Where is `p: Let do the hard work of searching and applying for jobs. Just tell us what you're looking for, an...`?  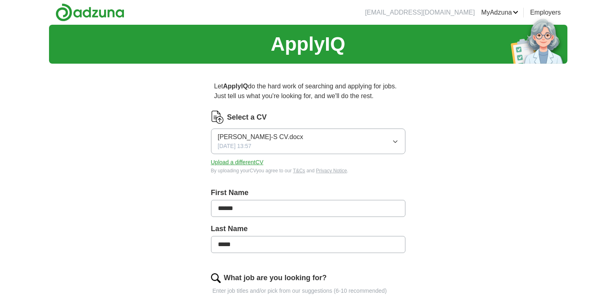 p: Let do the hard work of searching and applying for jobs. Just tell us what you're looking for, an... is located at coordinates (308, 91).